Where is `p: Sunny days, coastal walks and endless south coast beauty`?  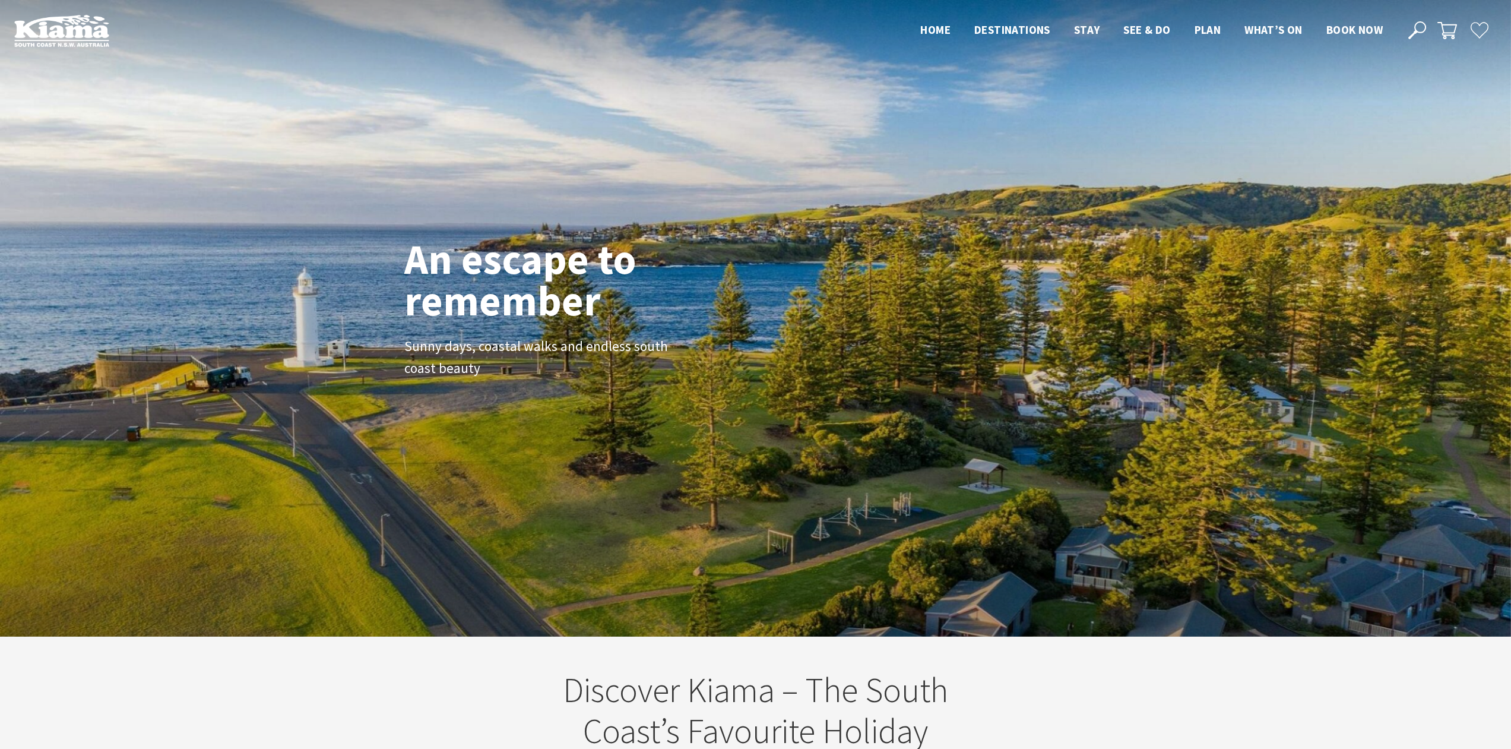 p: Sunny days, coastal walks and endless south coast beauty is located at coordinates (538, 357).